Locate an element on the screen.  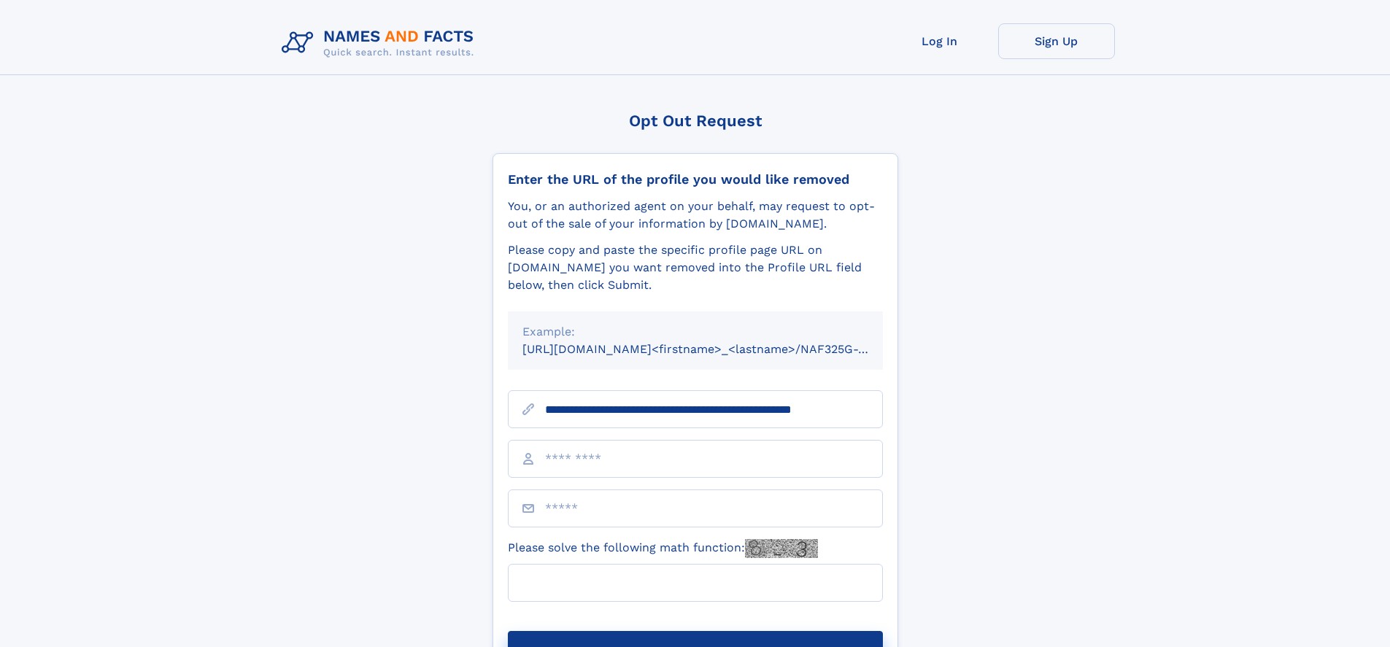
a: Log In is located at coordinates (940, 41).